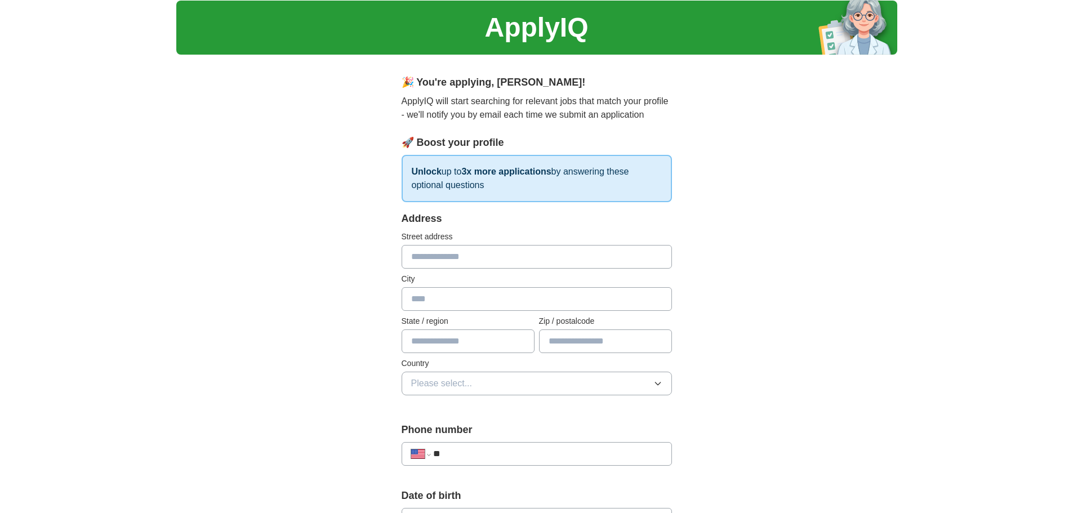  What do you see at coordinates (537, 496) in the screenshot?
I see `label: Date of birth` at bounding box center [537, 496].